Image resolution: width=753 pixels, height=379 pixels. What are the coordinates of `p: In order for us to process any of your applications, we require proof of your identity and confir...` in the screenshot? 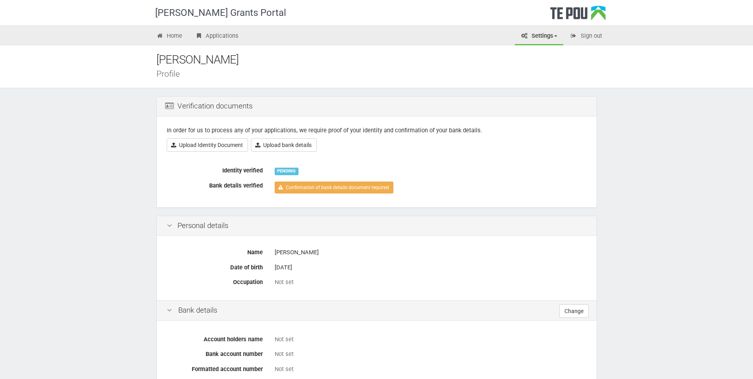 It's located at (377, 130).